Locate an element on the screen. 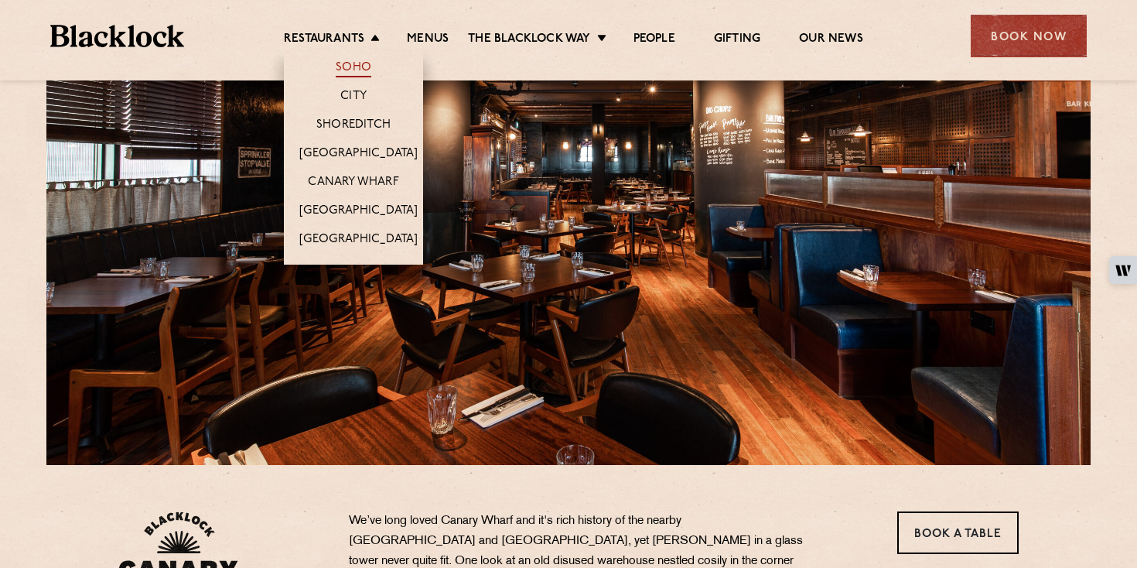 This screenshot has width=1137, height=568. a: Menus is located at coordinates (428, 40).